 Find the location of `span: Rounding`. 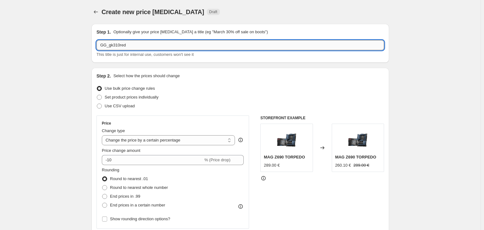

span: Rounding is located at coordinates (111, 169).